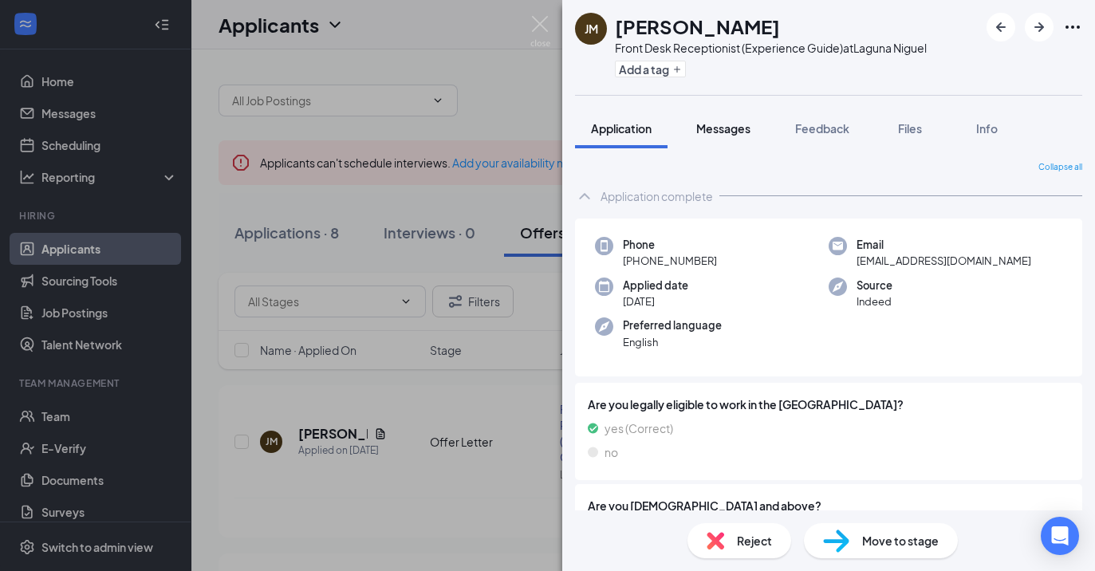 The image size is (1095, 571). Describe the element at coordinates (874, 301) in the screenshot. I see `span: Indeed` at that location.